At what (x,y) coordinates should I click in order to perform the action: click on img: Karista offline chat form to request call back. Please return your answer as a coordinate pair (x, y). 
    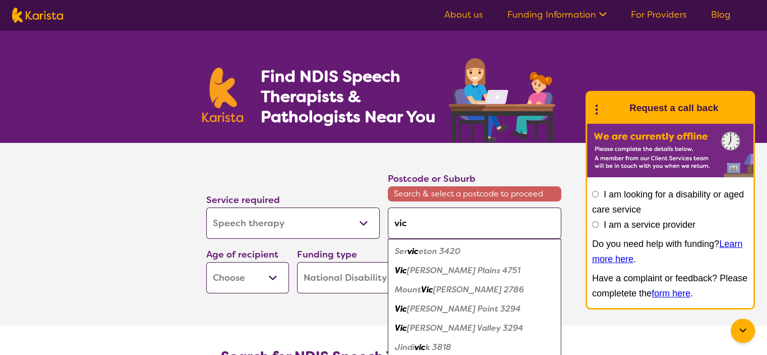
    Looking at the image, I should click on (670, 150).